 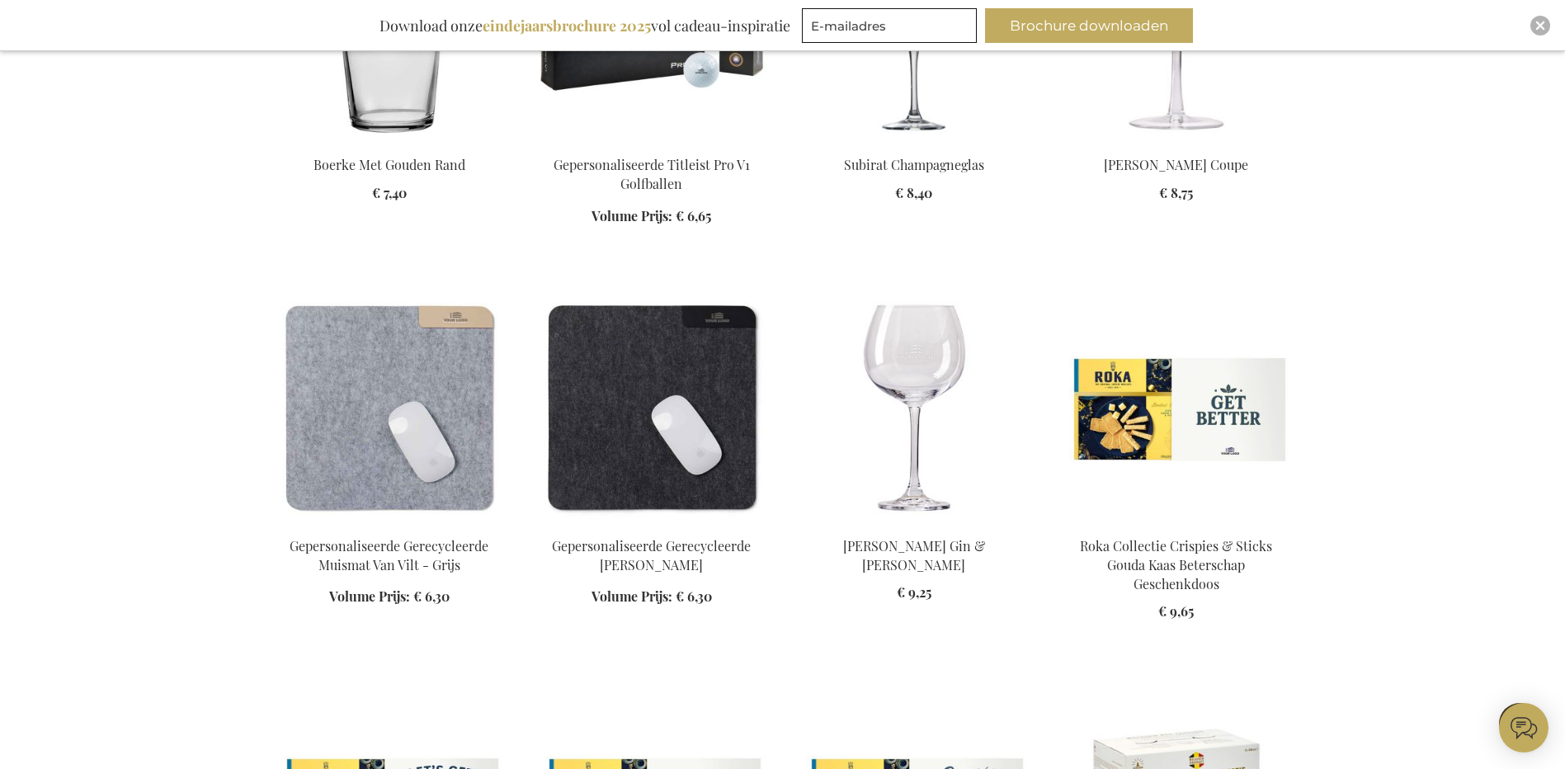 What do you see at coordinates (652, 174) in the screenshot?
I see `a: Gepersonaliseerde Titleist Pro V1 Golfballen` at bounding box center [652, 174].